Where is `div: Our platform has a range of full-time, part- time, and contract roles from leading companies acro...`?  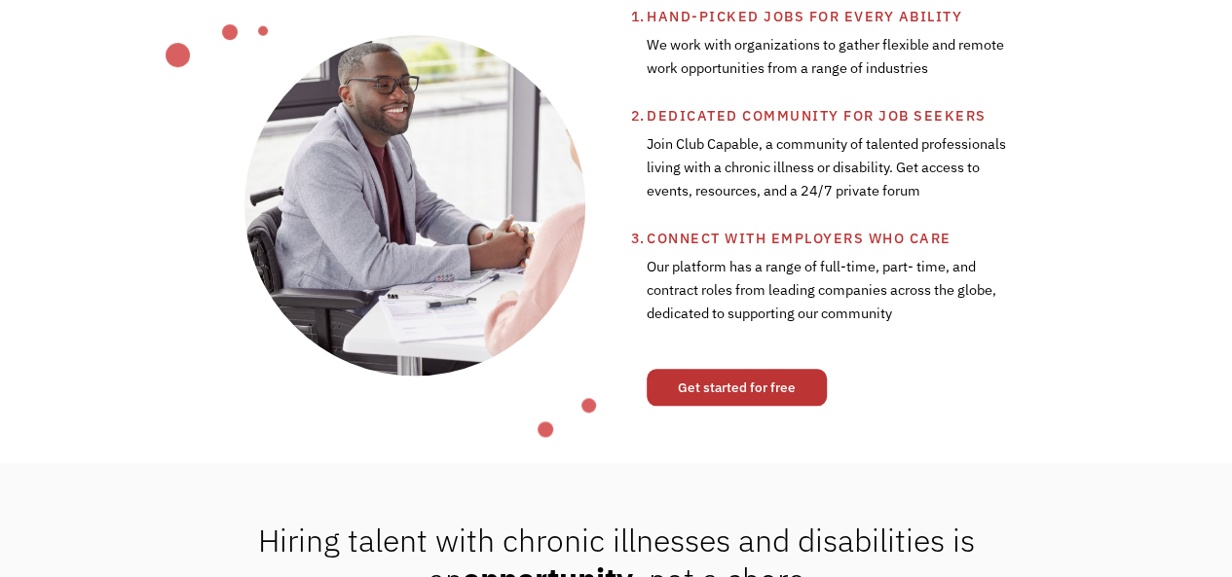 div: Our platform has a range of full-time, part- time, and contract roles from leading companies acro... is located at coordinates (828, 300).